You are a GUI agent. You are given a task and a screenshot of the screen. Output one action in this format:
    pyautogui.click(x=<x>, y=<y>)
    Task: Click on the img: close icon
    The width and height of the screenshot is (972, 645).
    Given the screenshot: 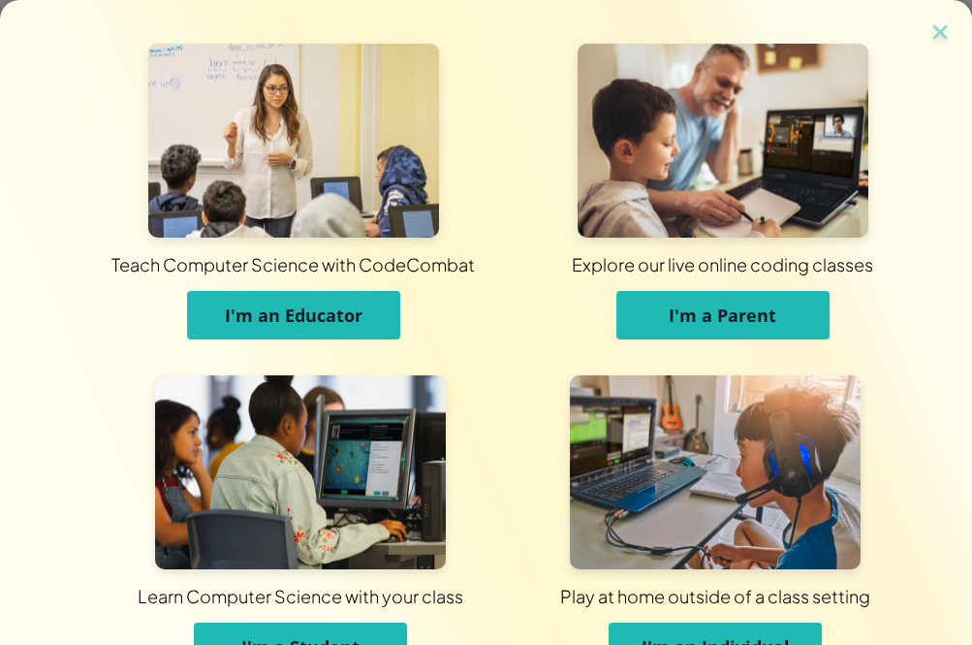 What is the action you would take?
    pyautogui.click(x=940, y=34)
    